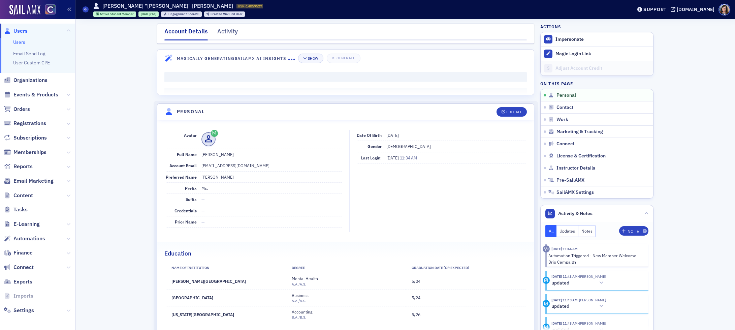 This screenshot has height=330, width=735. Describe the element at coordinates (19, 296) in the screenshot. I see `a: Imports` at that location.